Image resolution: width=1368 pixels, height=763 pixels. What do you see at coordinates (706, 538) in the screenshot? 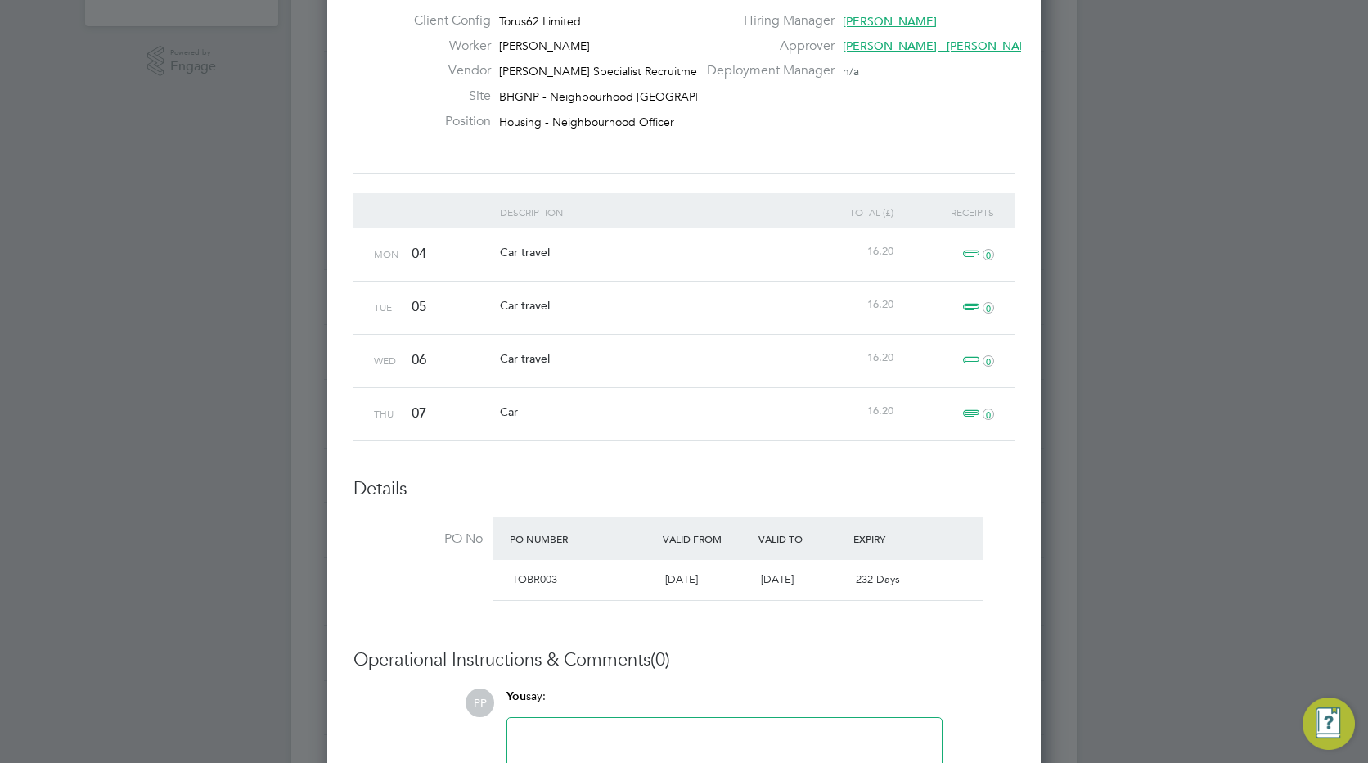
I see `div: Valid From` at bounding box center [706, 538].